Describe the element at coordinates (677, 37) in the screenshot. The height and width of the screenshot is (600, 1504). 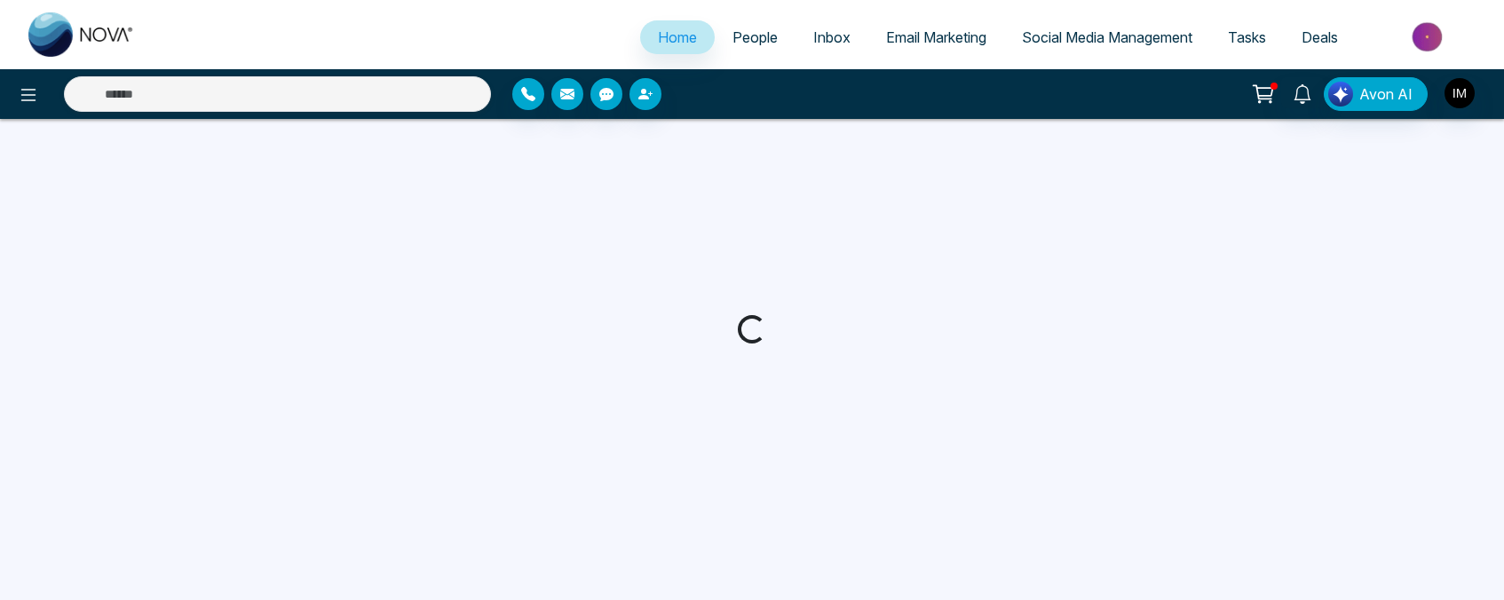
I see `span: Home` at that location.